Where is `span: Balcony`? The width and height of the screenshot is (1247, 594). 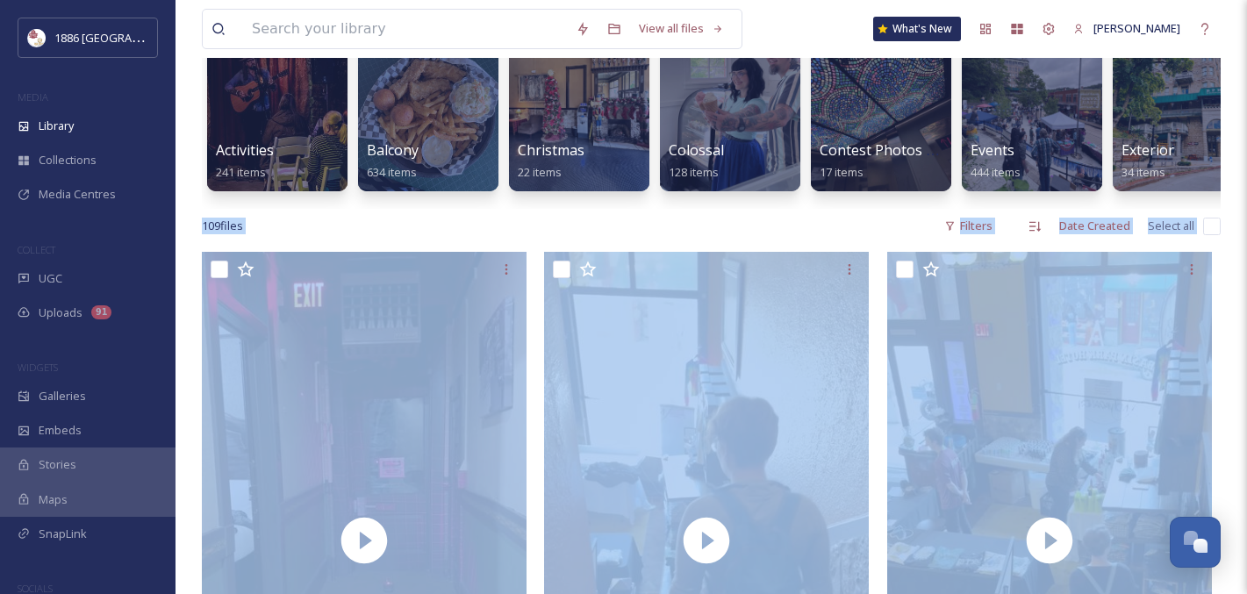
span: Balcony is located at coordinates (392, 150).